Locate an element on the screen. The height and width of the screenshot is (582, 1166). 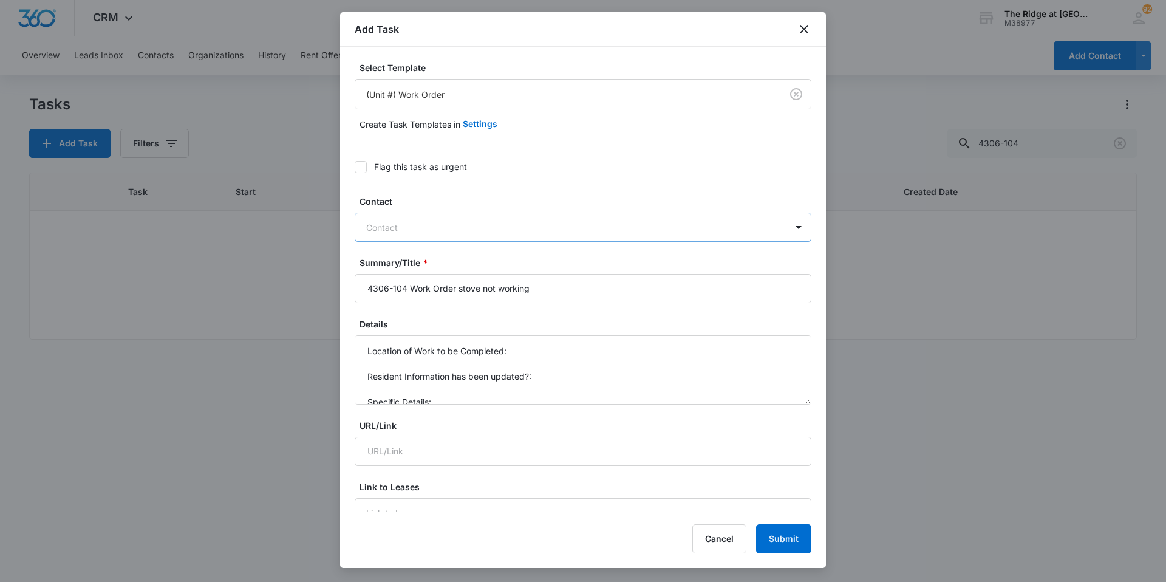
label: Select Template is located at coordinates (588, 67).